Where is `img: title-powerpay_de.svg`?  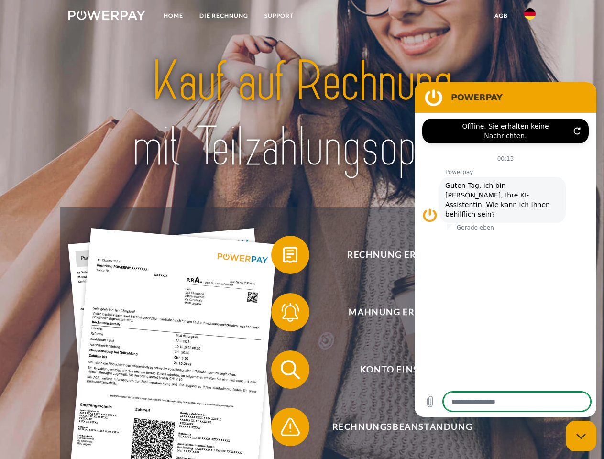 img: title-powerpay_de.svg is located at coordinates (302, 114).